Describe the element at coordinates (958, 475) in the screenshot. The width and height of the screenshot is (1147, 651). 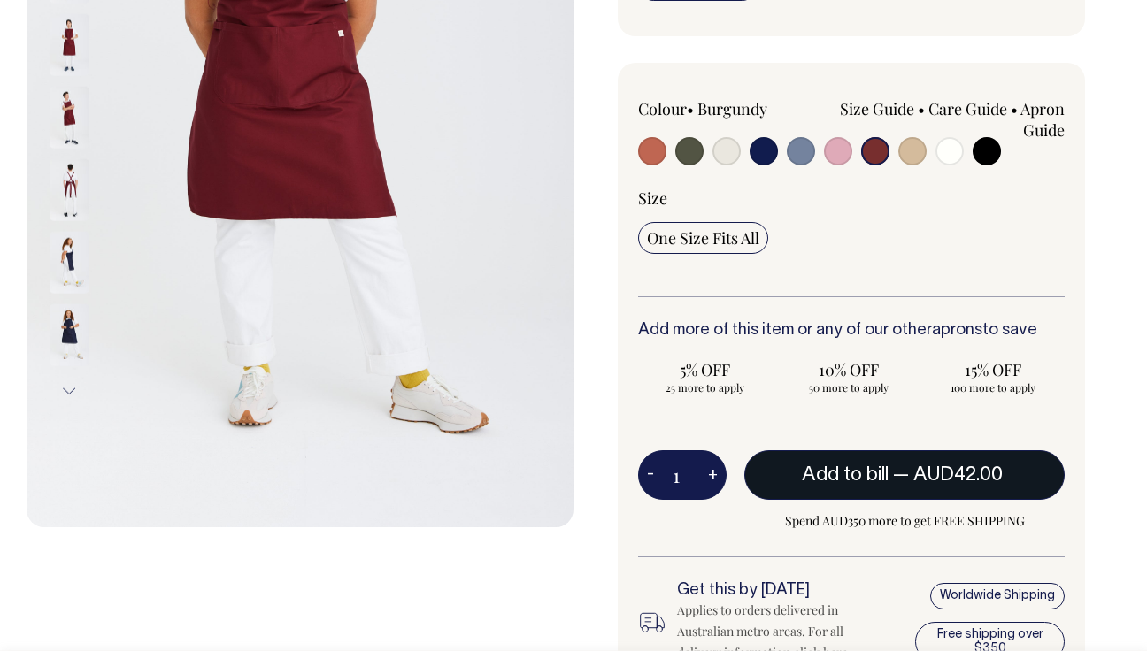
I see `span: AUD42.00` at that location.